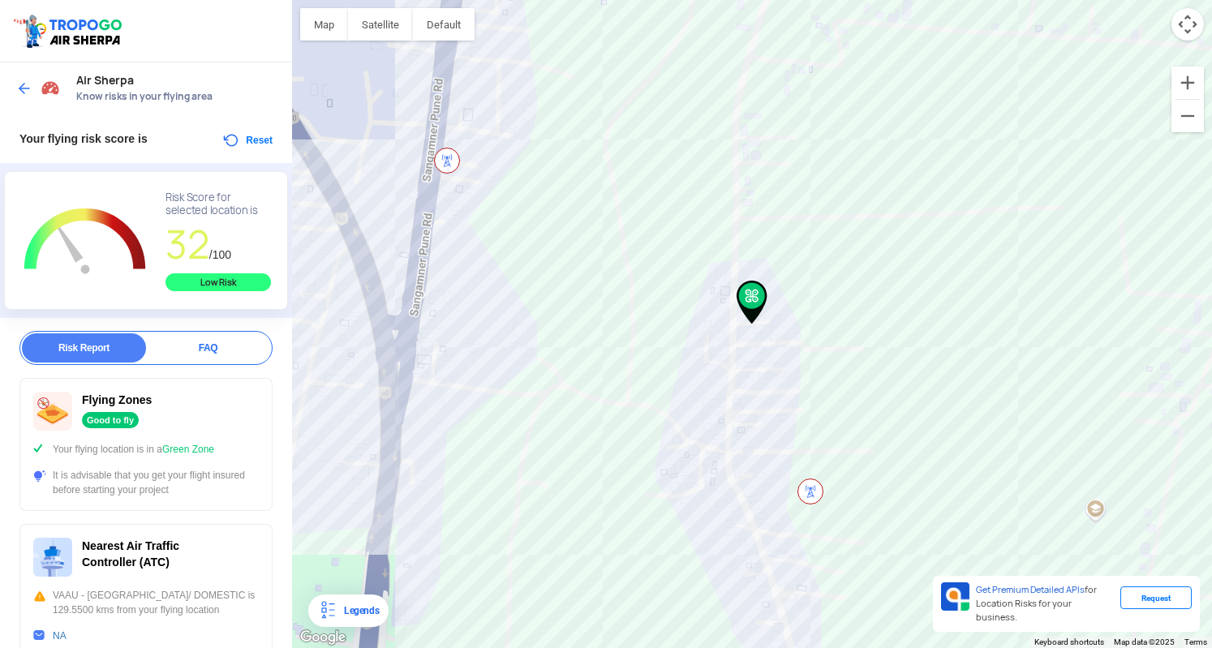 This screenshot has width=1212, height=648. What do you see at coordinates (1030, 590) in the screenshot?
I see `span: Get Premium Detailed APIs` at bounding box center [1030, 590].